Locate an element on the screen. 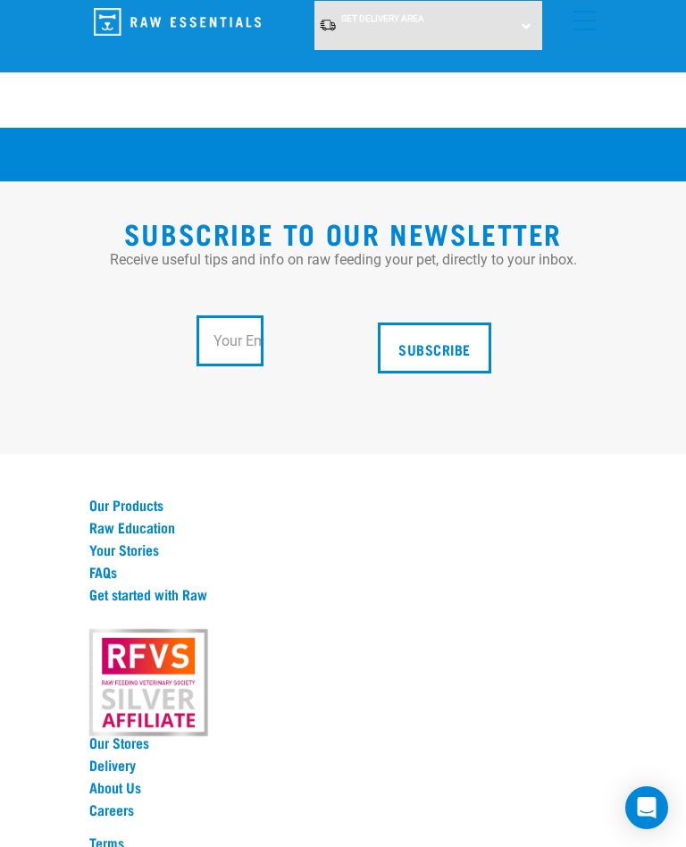 This screenshot has width=686, height=847. input: Your Email is located at coordinates (230, 341).